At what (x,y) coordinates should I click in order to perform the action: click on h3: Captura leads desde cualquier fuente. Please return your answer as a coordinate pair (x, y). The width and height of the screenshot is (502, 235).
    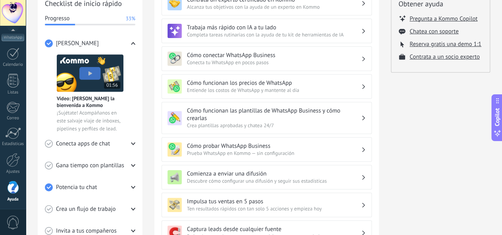
    Looking at the image, I should click on (274, 229).